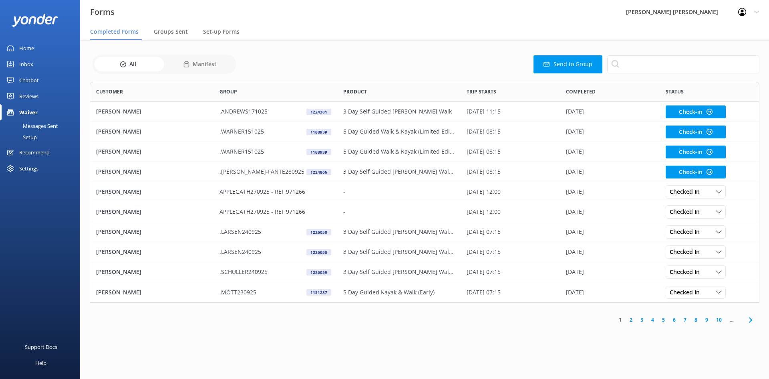 The image size is (769, 379). I want to click on span: Product, so click(355, 91).